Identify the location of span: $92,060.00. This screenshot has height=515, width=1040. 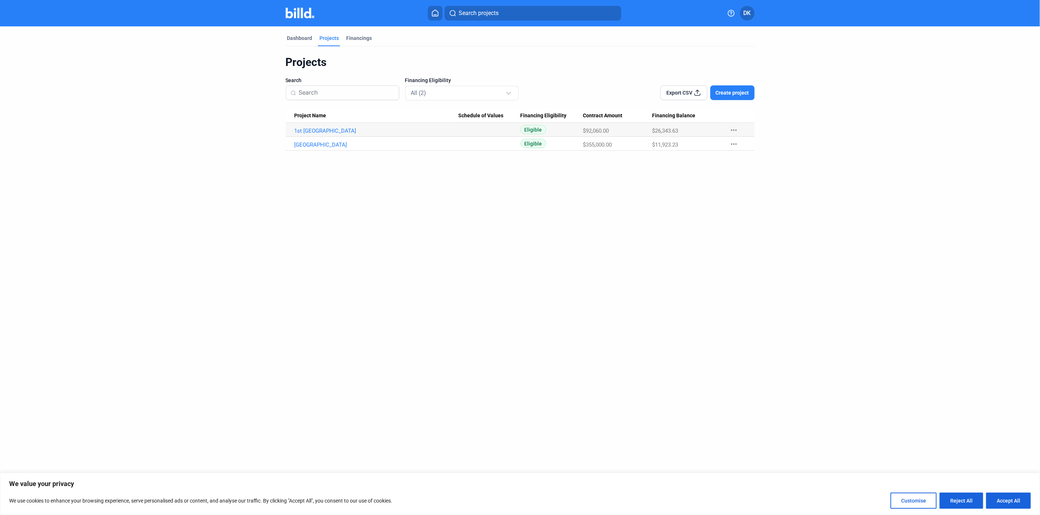
(595, 131).